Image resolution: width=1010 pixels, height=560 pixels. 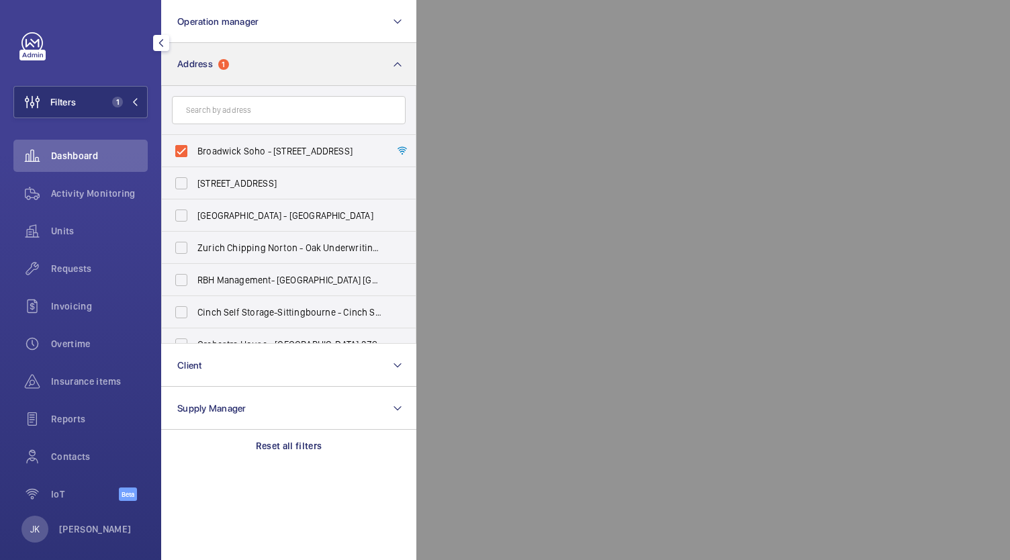 I want to click on span: Dashboard, so click(x=99, y=156).